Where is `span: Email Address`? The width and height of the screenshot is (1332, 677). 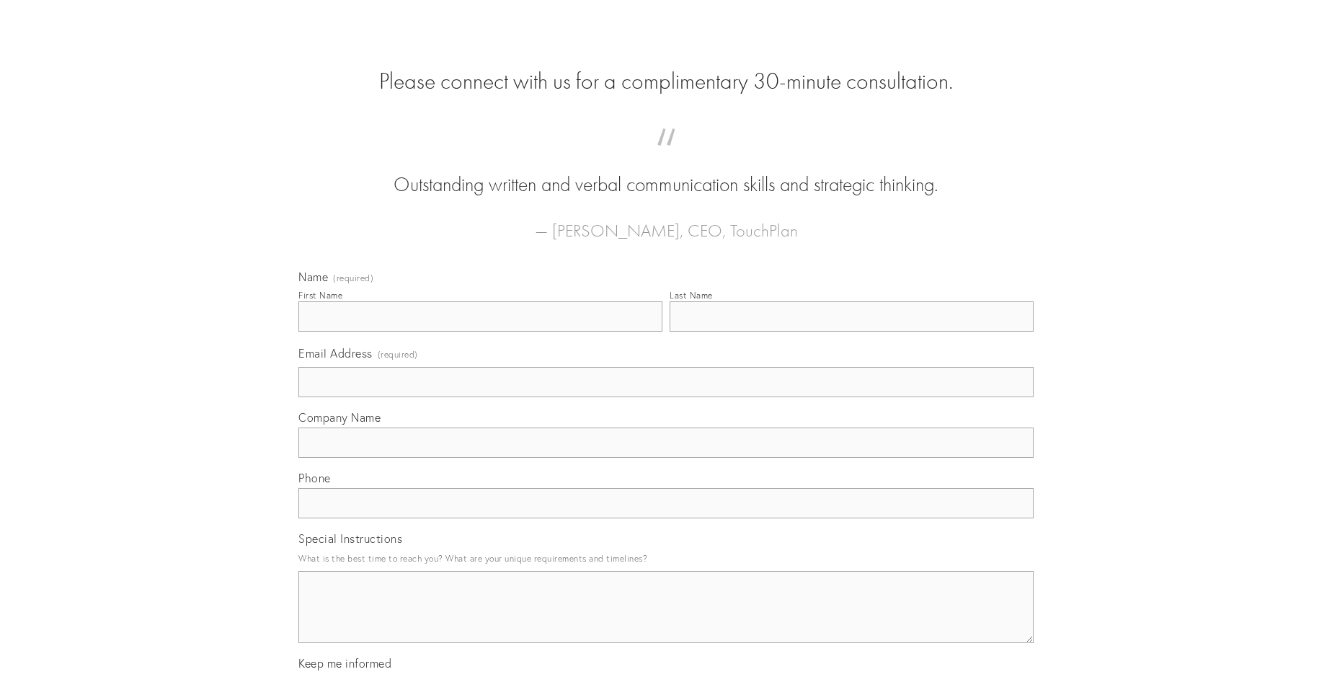 span: Email Address is located at coordinates (335, 353).